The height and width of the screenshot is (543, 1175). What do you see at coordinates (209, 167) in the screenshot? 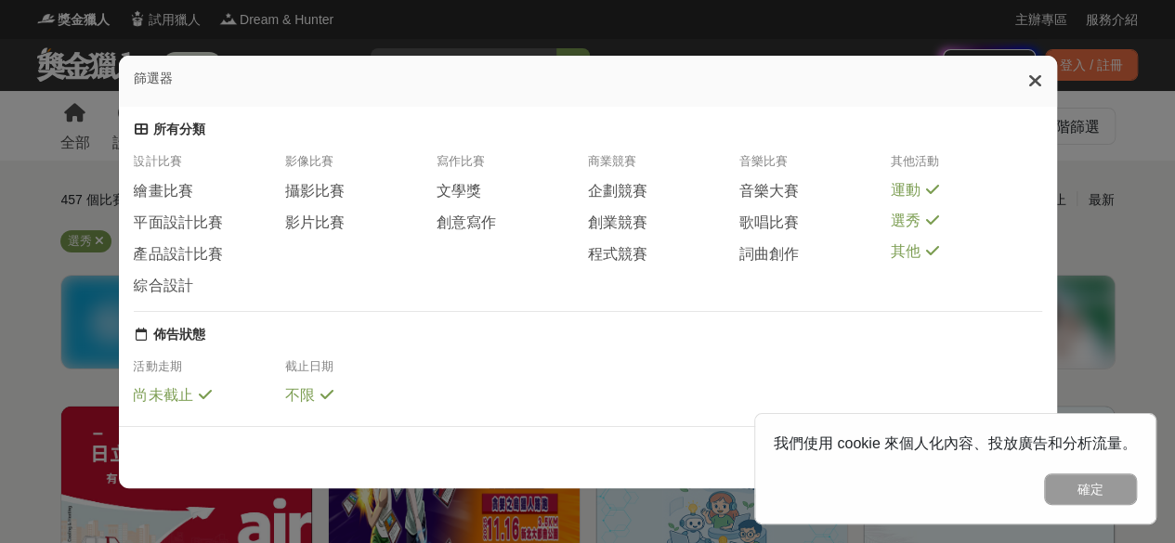
I see `div: 設計比賽` at bounding box center [209, 167].